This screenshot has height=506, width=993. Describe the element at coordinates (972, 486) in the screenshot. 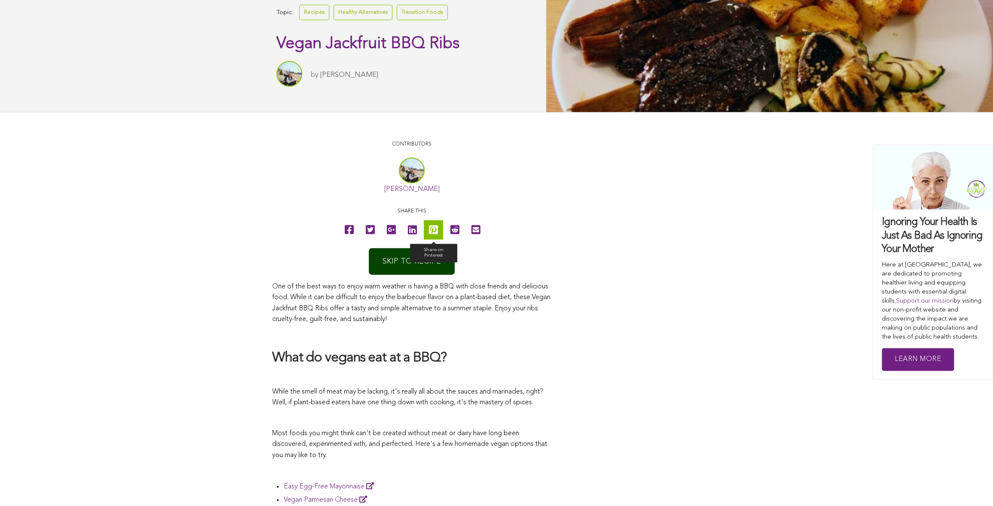

I see `div: Chat Widget` at that location.